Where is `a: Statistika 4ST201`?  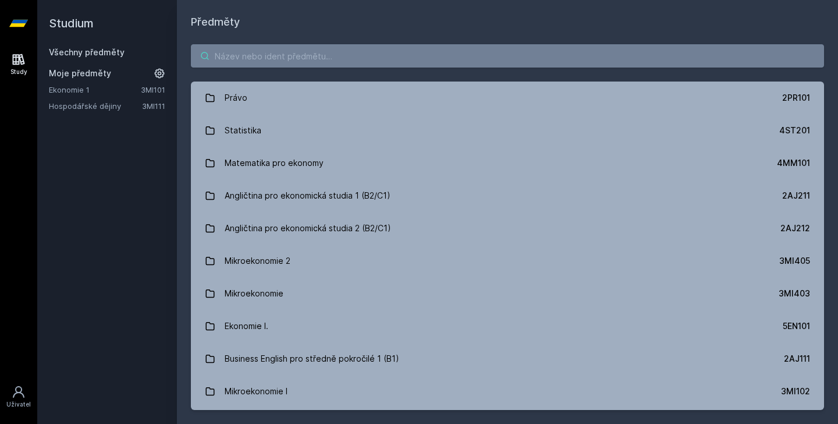
a: Statistika 4ST201 is located at coordinates (508, 130).